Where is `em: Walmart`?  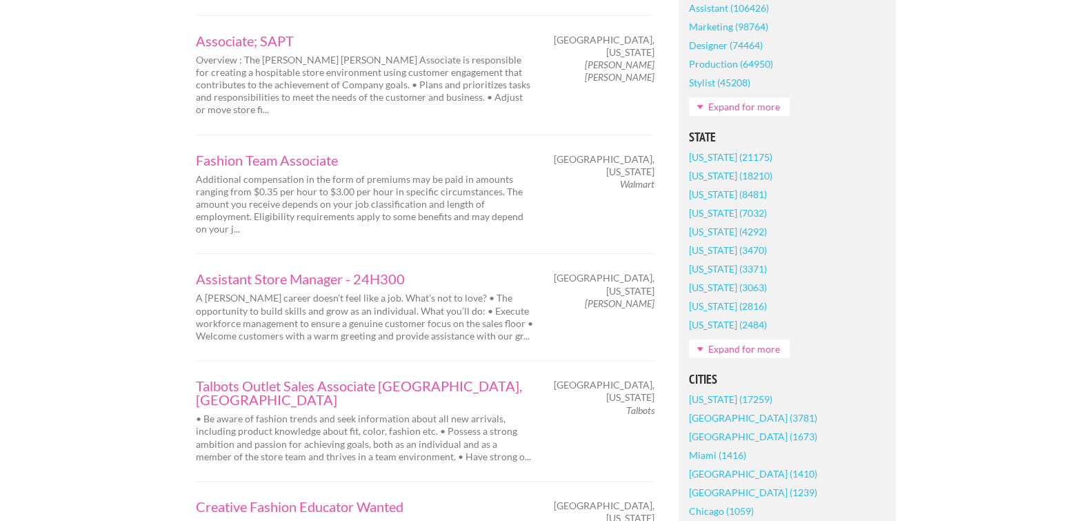 em: Walmart is located at coordinates (637, 183).